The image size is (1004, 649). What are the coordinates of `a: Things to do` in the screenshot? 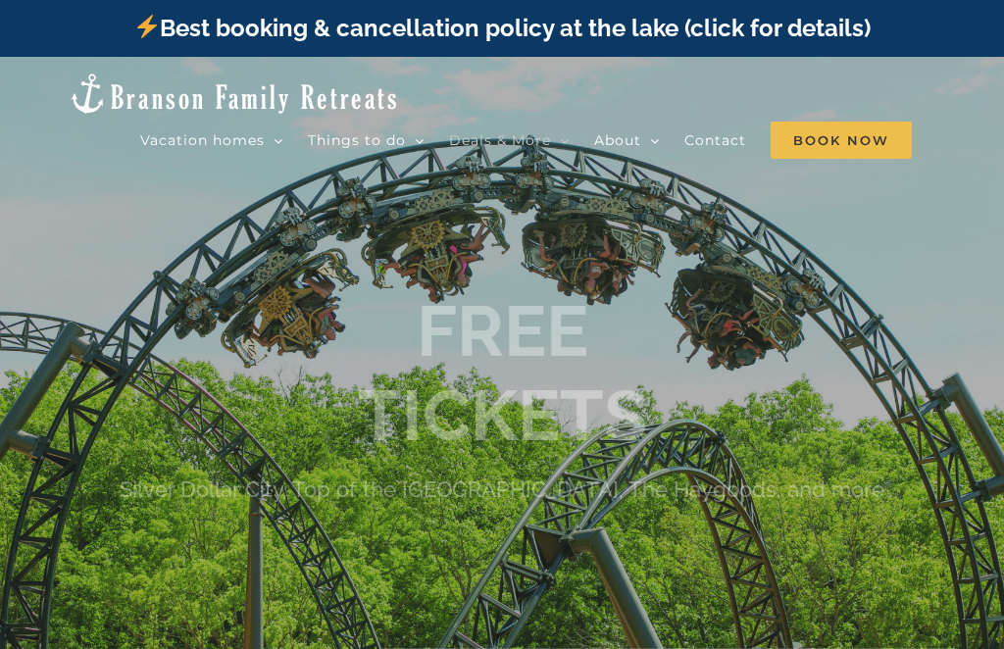 It's located at (366, 140).